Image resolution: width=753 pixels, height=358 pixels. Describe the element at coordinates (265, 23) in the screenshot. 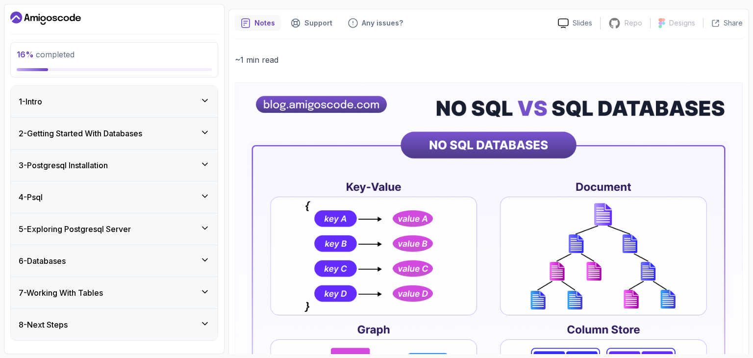

I see `p: Notes` at that location.